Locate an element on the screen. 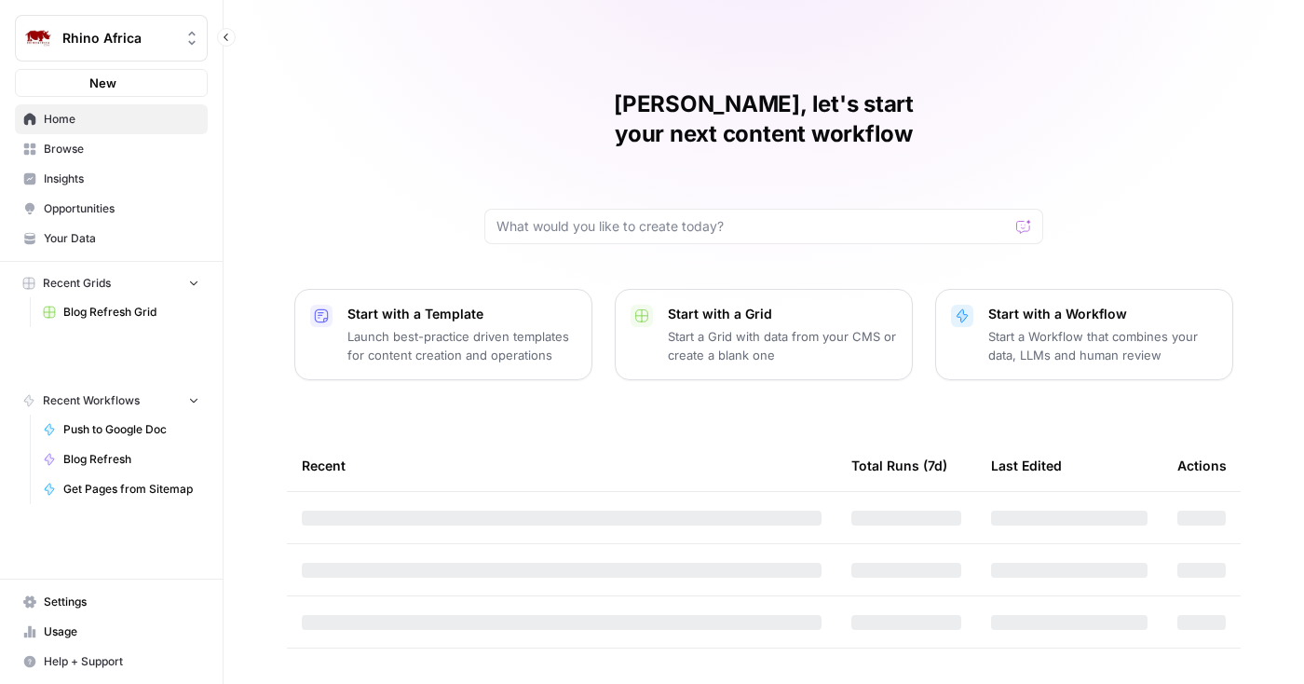 The image size is (1304, 684). span: Insights is located at coordinates (121, 179).